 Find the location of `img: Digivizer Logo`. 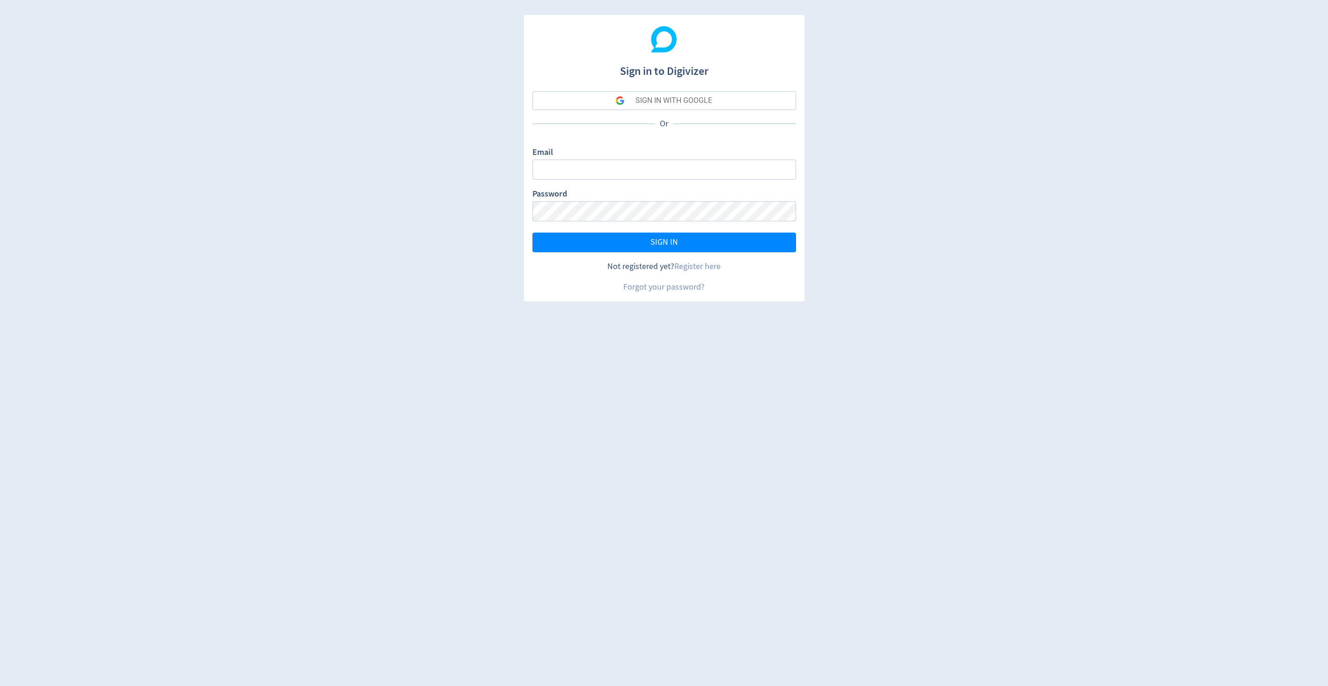

img: Digivizer Logo is located at coordinates (664, 39).